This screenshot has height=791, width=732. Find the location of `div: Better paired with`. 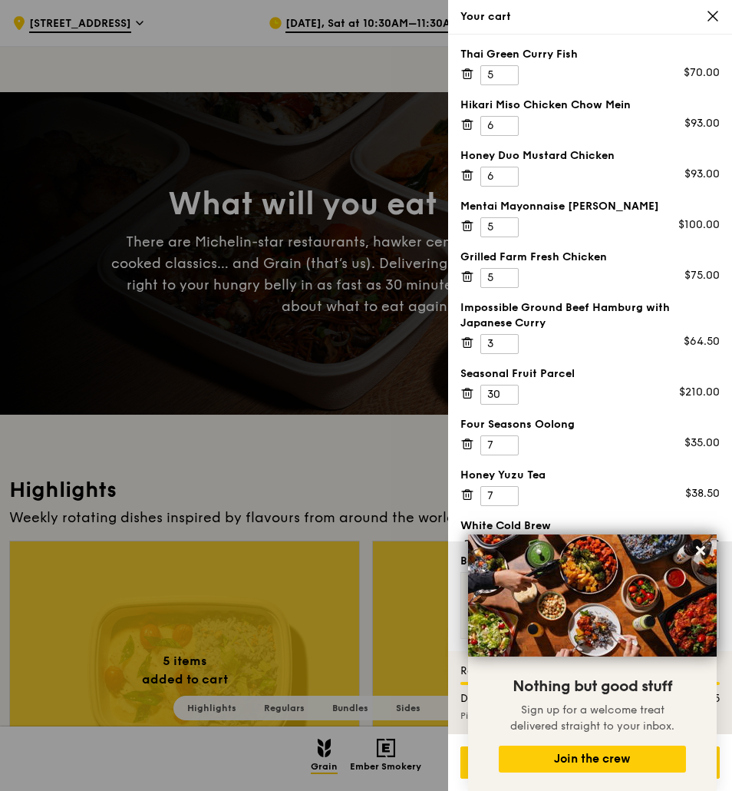

div: Better paired with is located at coordinates (509, 561).